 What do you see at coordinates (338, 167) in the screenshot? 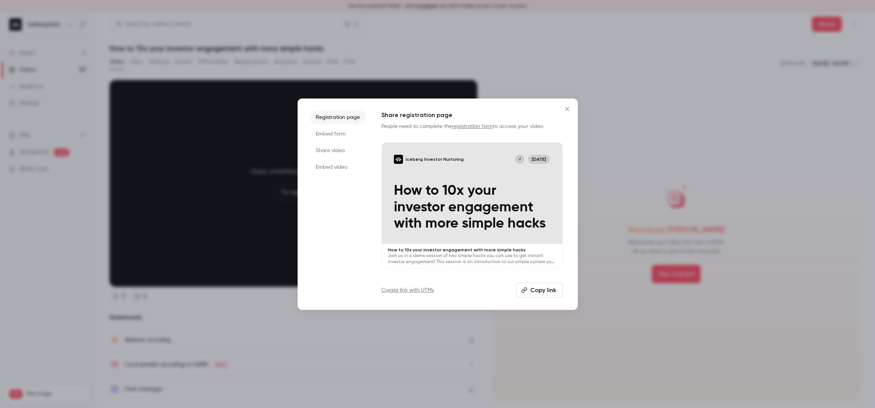
I see `li: Embed video` at bounding box center [338, 167].